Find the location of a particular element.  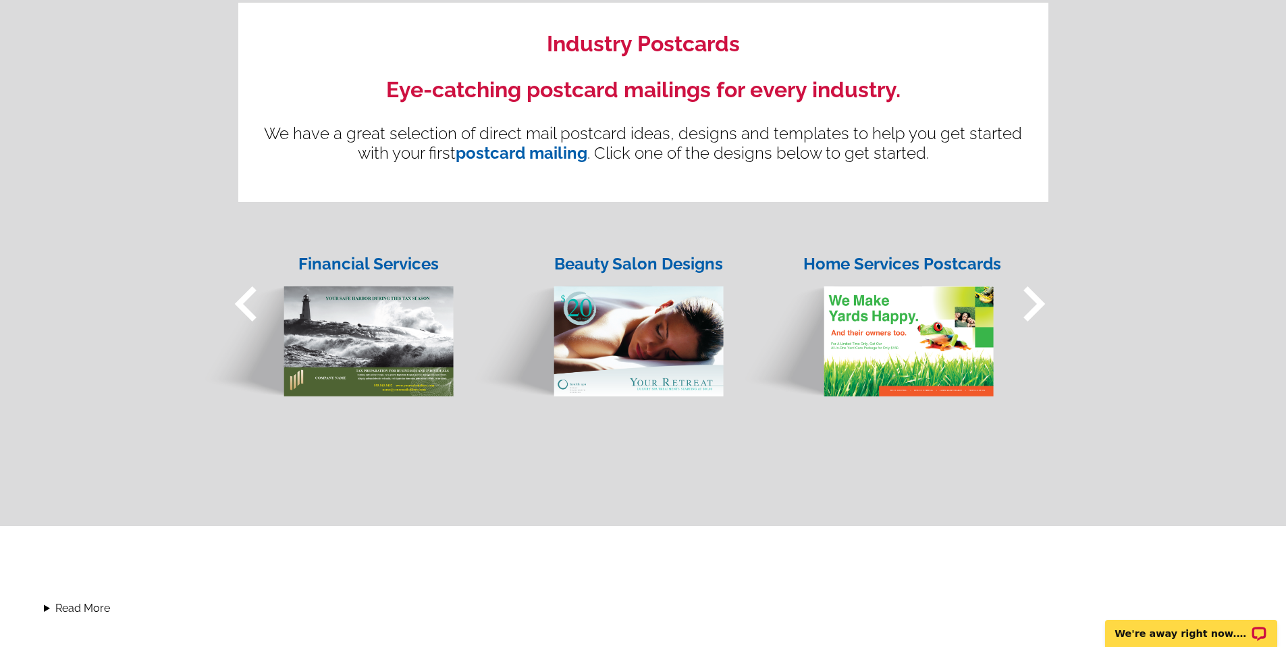

summary: Read More is located at coordinates (643, 608).